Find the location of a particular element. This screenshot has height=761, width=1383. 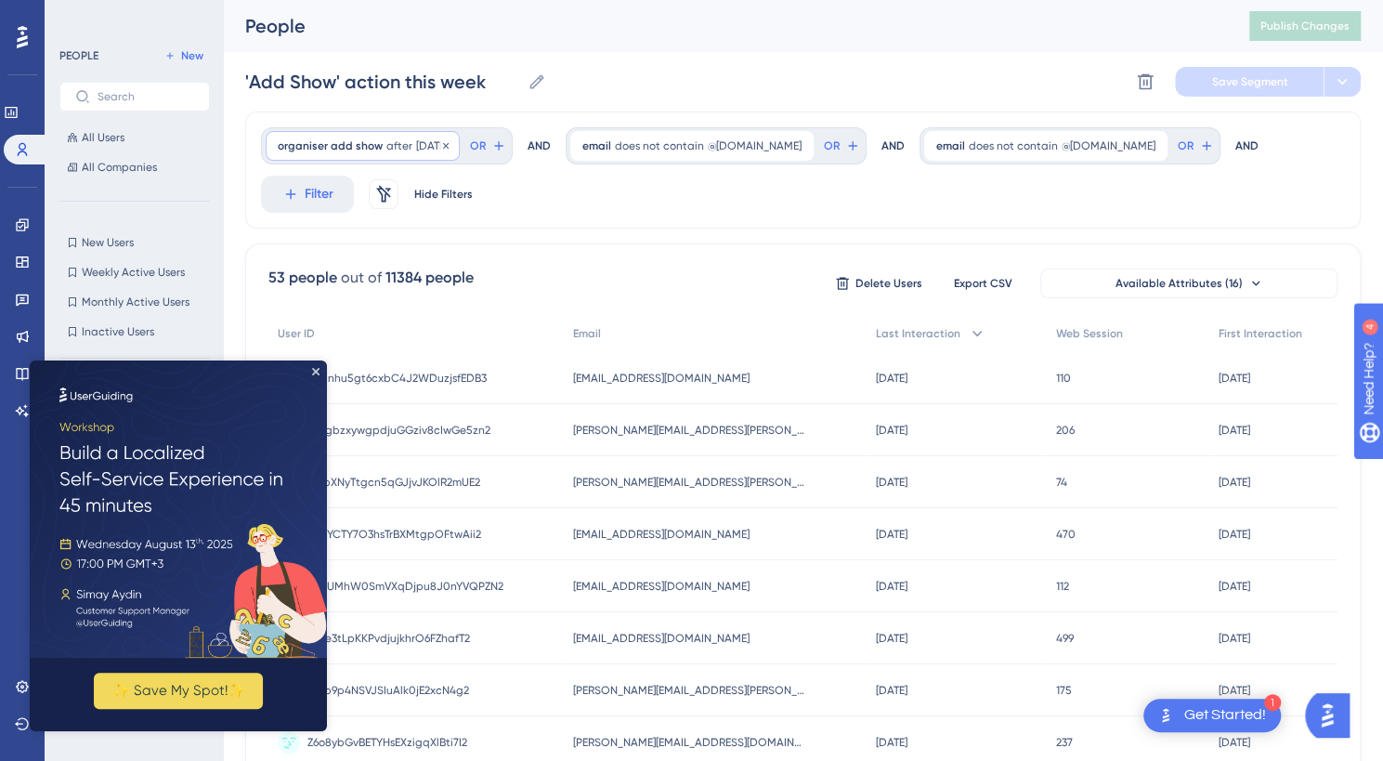

span: New Users is located at coordinates (108, 242).